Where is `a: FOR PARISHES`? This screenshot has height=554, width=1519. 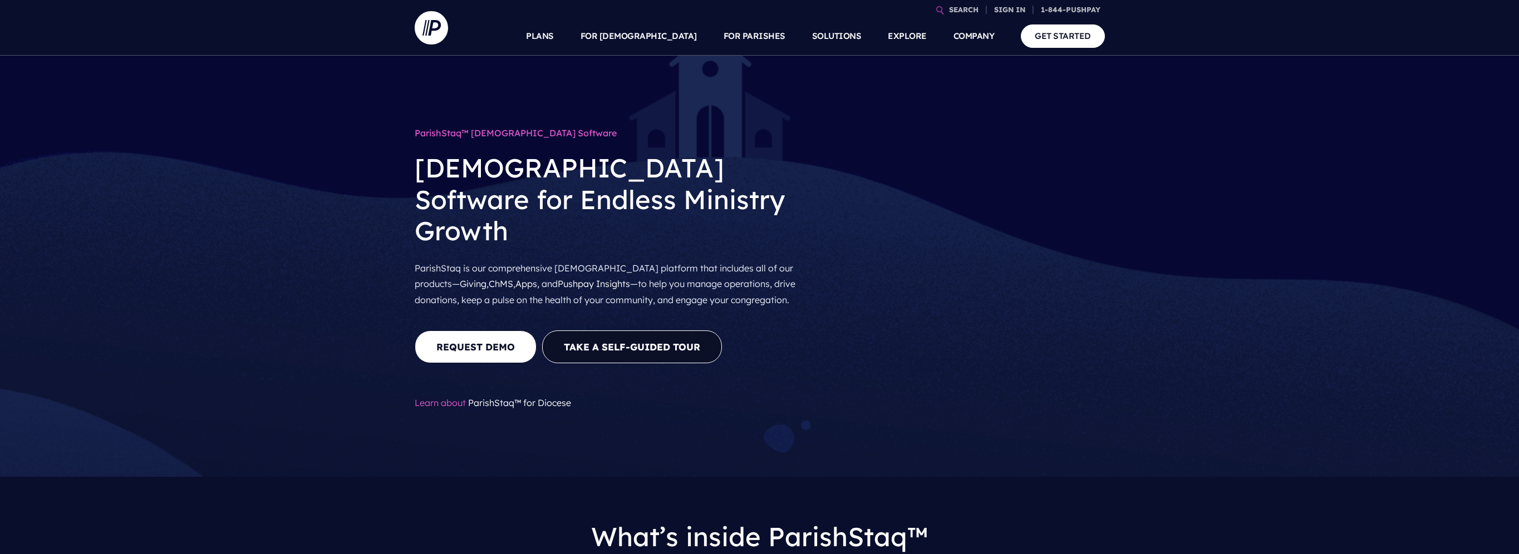 a: FOR PARISHES is located at coordinates (754, 36).